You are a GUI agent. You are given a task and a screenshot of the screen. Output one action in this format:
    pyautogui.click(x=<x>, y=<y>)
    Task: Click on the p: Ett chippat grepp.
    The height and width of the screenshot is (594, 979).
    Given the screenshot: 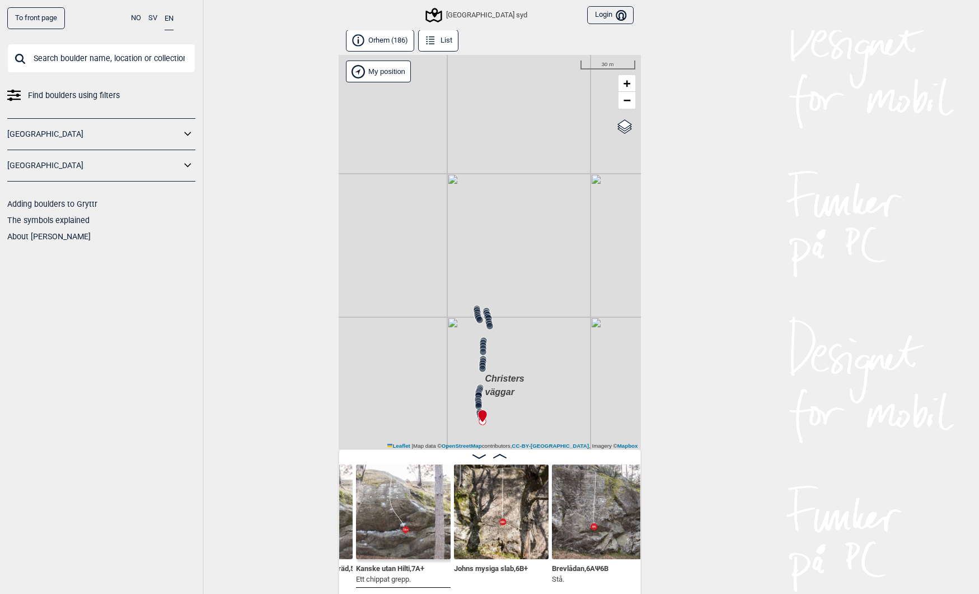 What is the action you would take?
    pyautogui.click(x=390, y=579)
    